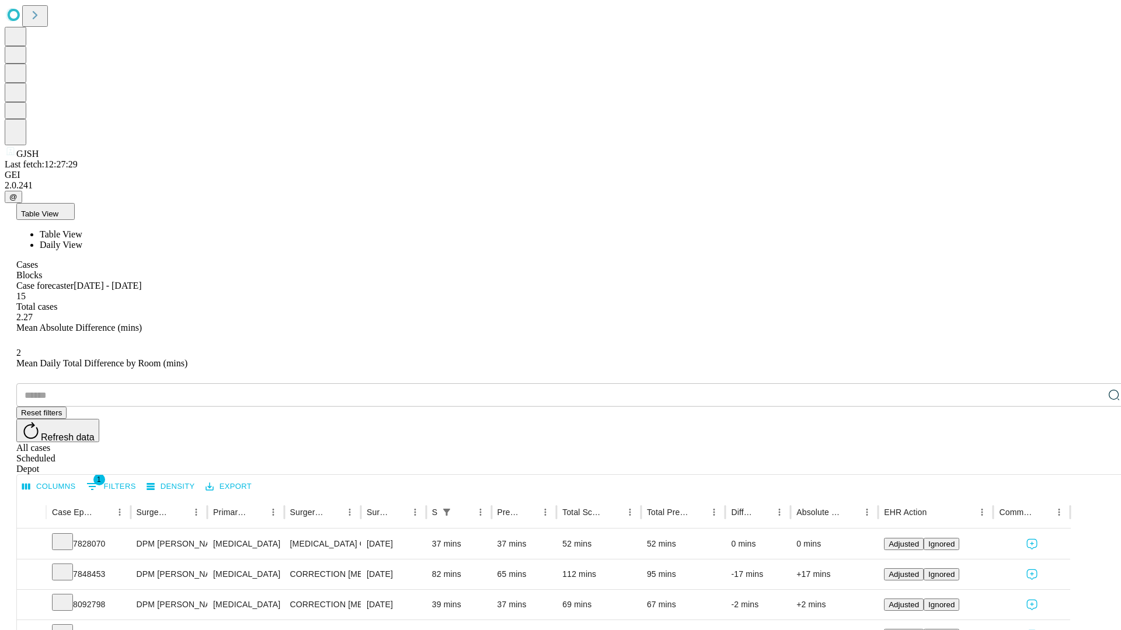  I want to click on div: 69 mins, so click(598, 605).